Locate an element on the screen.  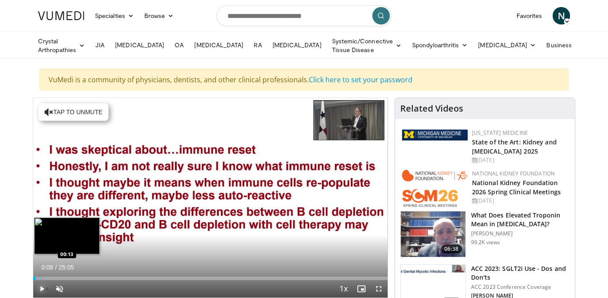
div: VuMedi is a community of physicians, dentists, and other clinical professionals. is located at coordinates (304, 80).